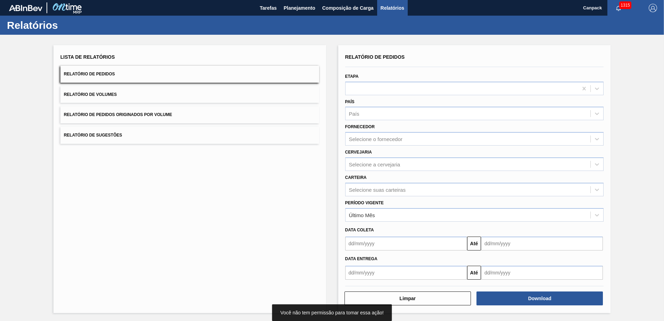 The width and height of the screenshot is (664, 321). What do you see at coordinates (360, 127) in the screenshot?
I see `label: Fornecedor` at bounding box center [360, 127].